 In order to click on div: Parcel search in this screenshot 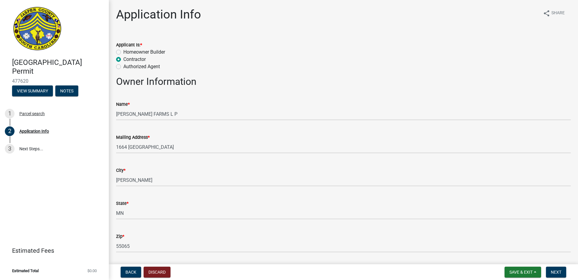, I will do `click(32, 113)`.